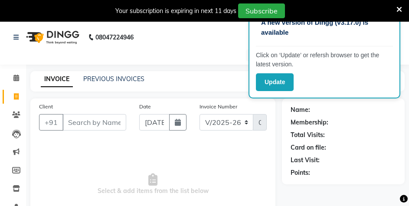 This screenshot has width=409, height=206. What do you see at coordinates (307, 135) in the screenshot?
I see `div: Total Visits:` at bounding box center [307, 135].